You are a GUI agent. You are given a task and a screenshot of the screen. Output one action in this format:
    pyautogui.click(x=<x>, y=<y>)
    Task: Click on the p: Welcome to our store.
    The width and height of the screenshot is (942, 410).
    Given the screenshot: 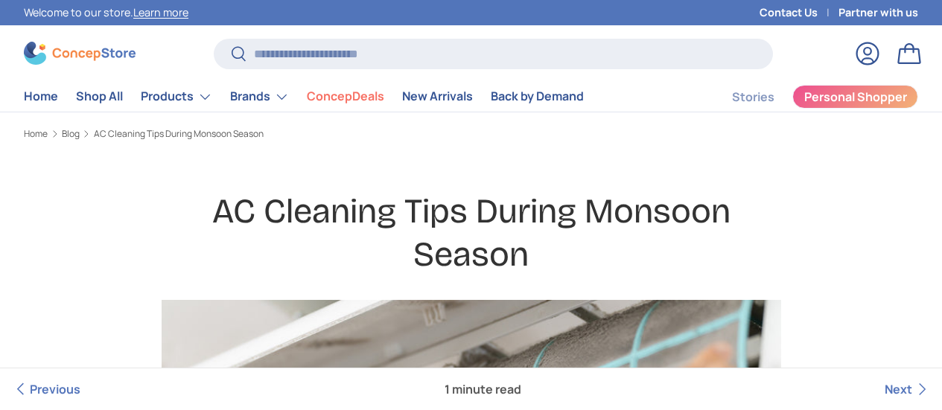 What is the action you would take?
    pyautogui.click(x=106, y=13)
    